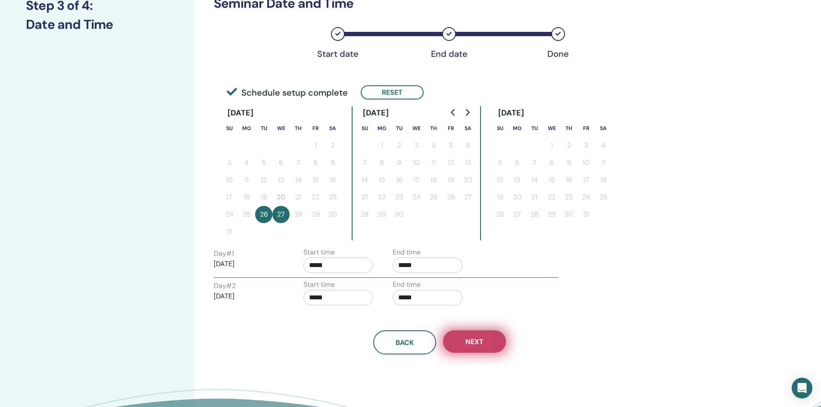 The image size is (821, 407). I want to click on button: 26, so click(264, 215).